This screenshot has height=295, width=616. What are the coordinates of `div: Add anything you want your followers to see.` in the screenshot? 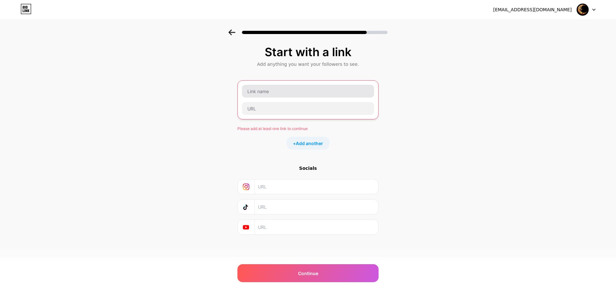 It's located at (308, 64).